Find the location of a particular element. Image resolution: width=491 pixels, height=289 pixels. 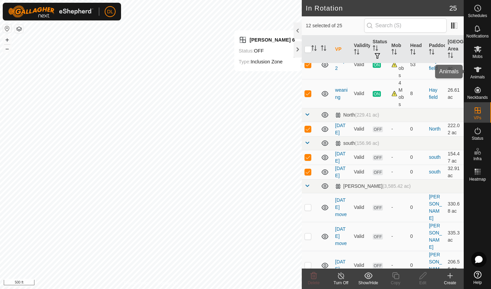

div: 4 Mobs is located at coordinates (398, 94).